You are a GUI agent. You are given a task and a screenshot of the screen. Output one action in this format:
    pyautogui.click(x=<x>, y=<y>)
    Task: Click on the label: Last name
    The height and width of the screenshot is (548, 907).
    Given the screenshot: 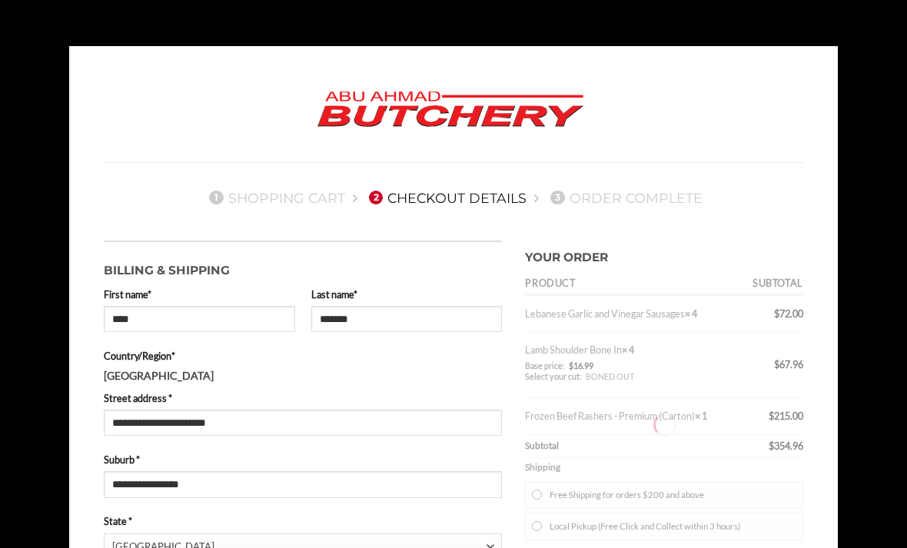 What is the action you would take?
    pyautogui.click(x=406, y=294)
    